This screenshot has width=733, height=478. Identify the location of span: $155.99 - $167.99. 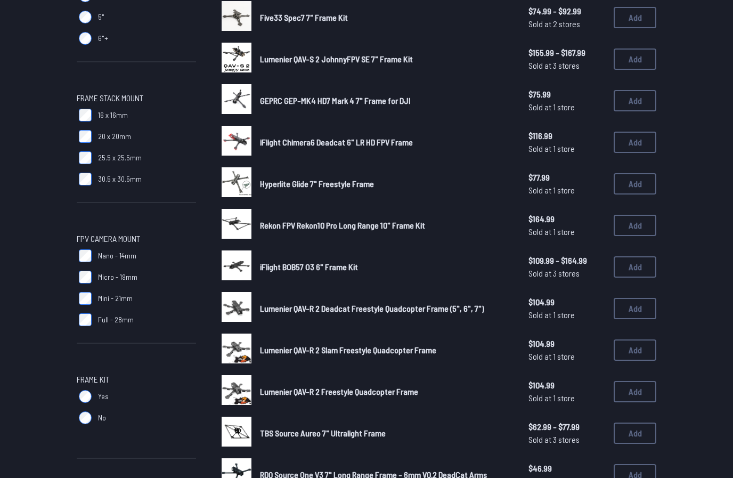
(566, 53).